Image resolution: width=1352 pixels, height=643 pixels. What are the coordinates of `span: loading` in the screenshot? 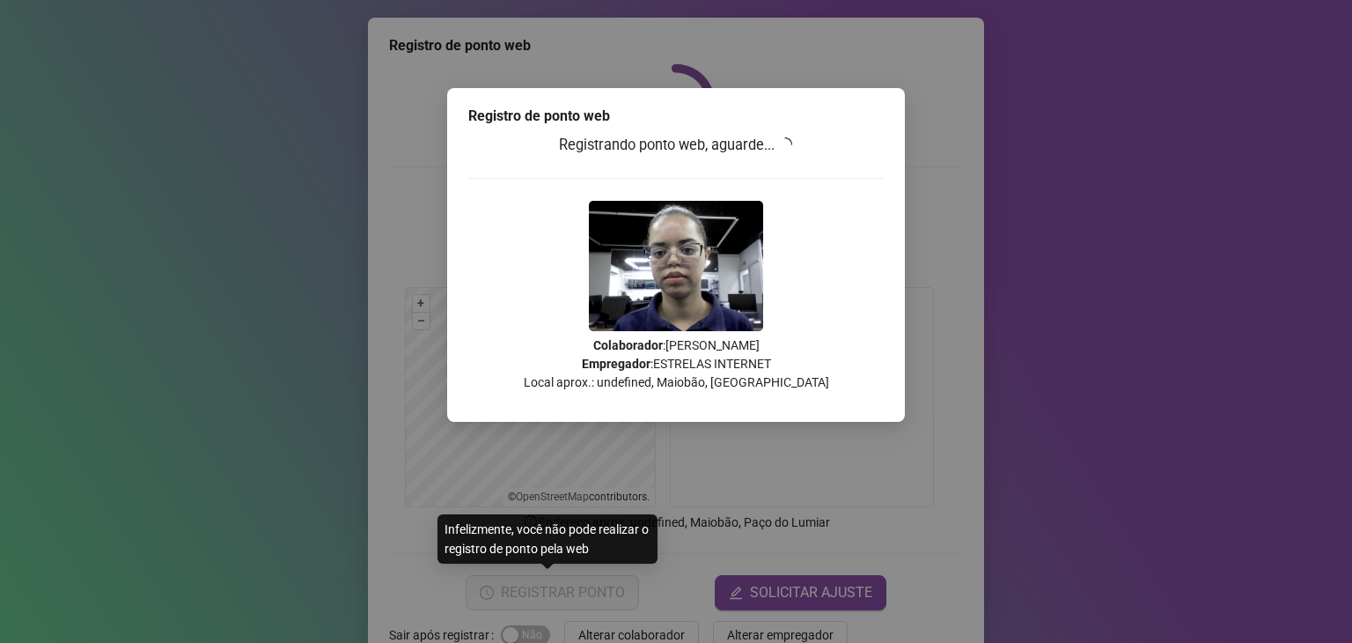 It's located at (785, 144).